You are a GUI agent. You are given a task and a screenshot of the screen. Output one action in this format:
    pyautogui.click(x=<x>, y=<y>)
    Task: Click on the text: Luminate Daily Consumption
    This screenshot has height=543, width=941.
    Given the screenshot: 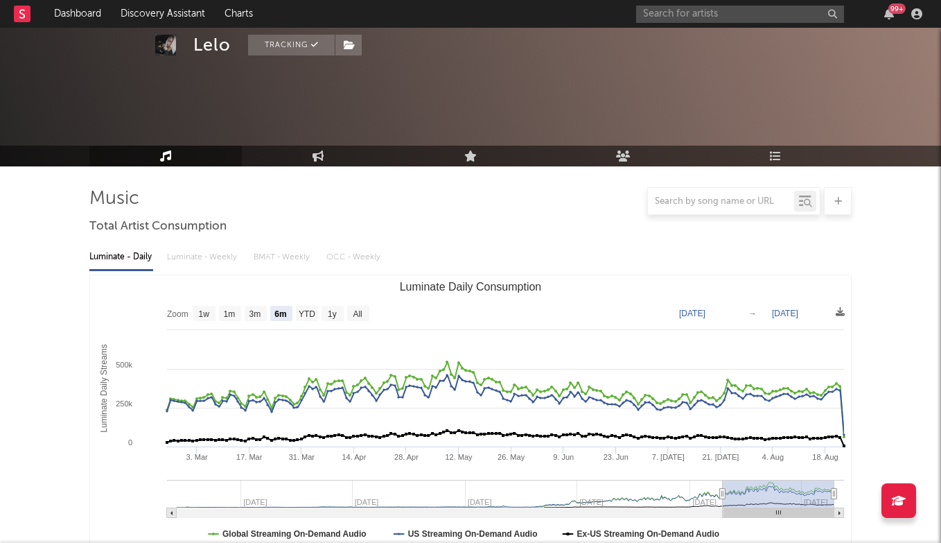 What is the action you would take?
    pyautogui.click(x=471, y=286)
    